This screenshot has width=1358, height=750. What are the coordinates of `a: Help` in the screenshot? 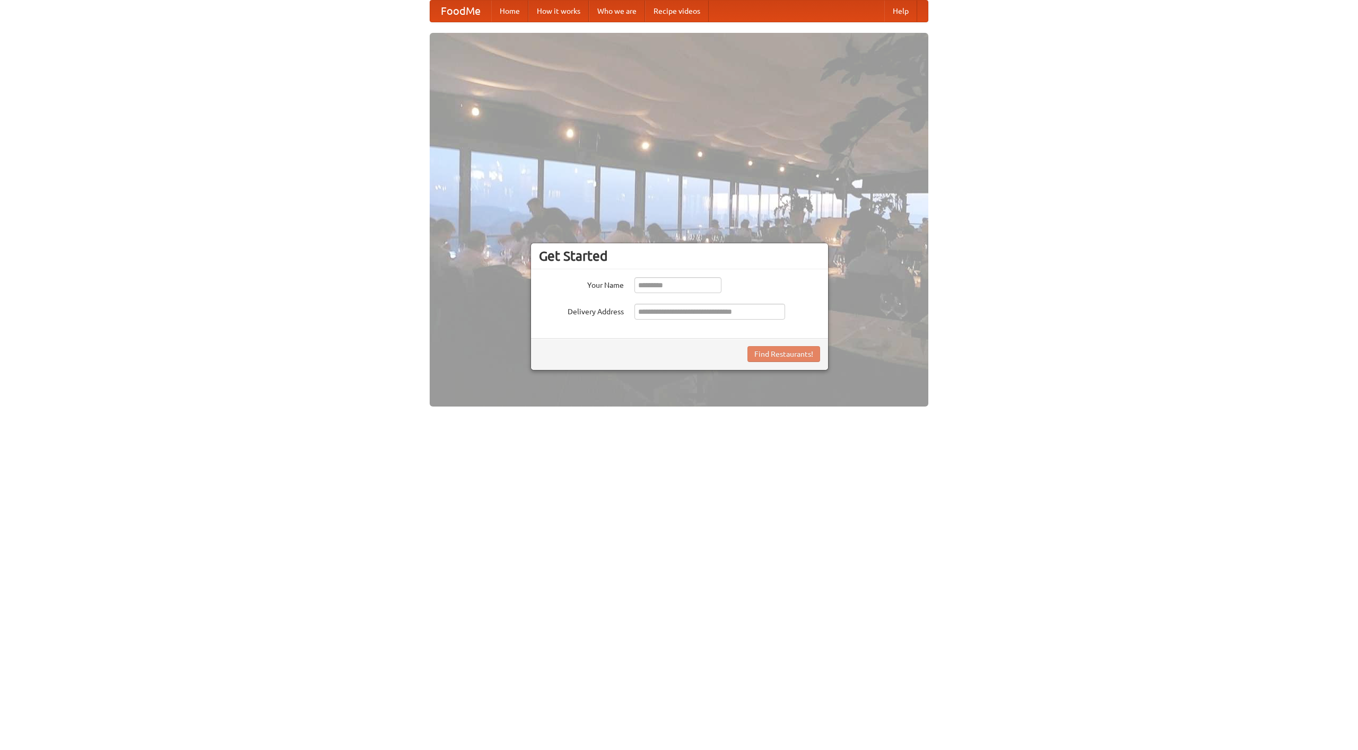 It's located at (901, 11).